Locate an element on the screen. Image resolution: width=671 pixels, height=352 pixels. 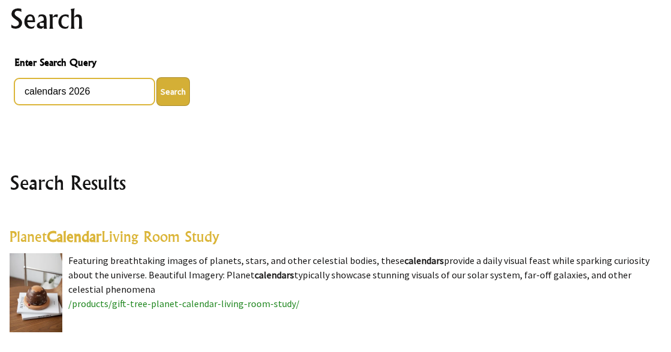
highlight: Calendar is located at coordinates (74, 237).